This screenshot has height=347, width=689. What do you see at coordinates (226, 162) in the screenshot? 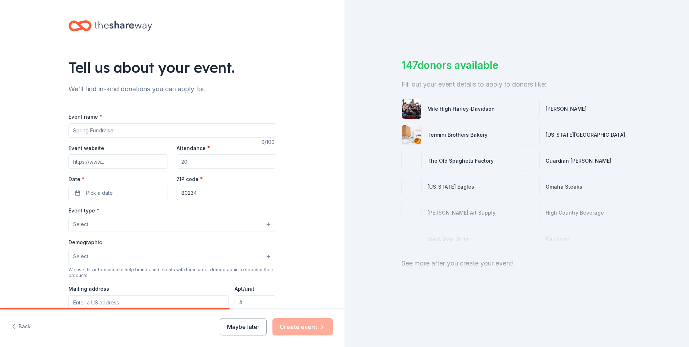
I see `input: 20` at bounding box center [226, 162].